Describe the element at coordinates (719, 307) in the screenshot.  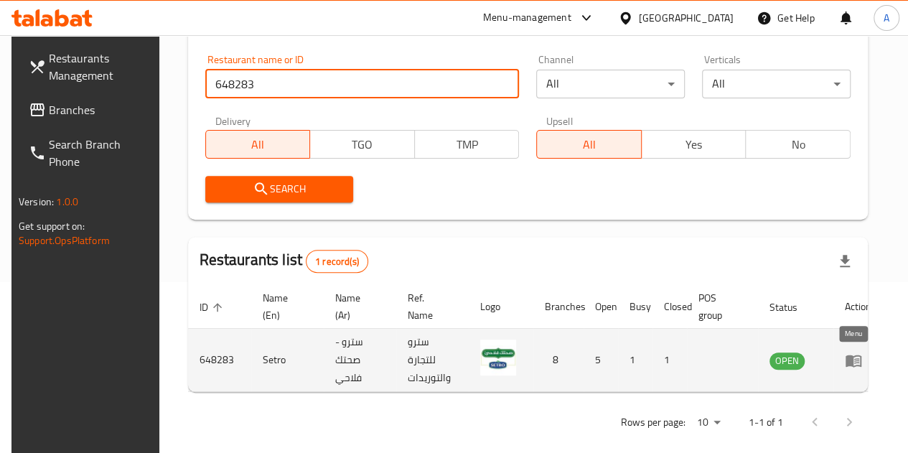
I see `span: POS group` at that location.